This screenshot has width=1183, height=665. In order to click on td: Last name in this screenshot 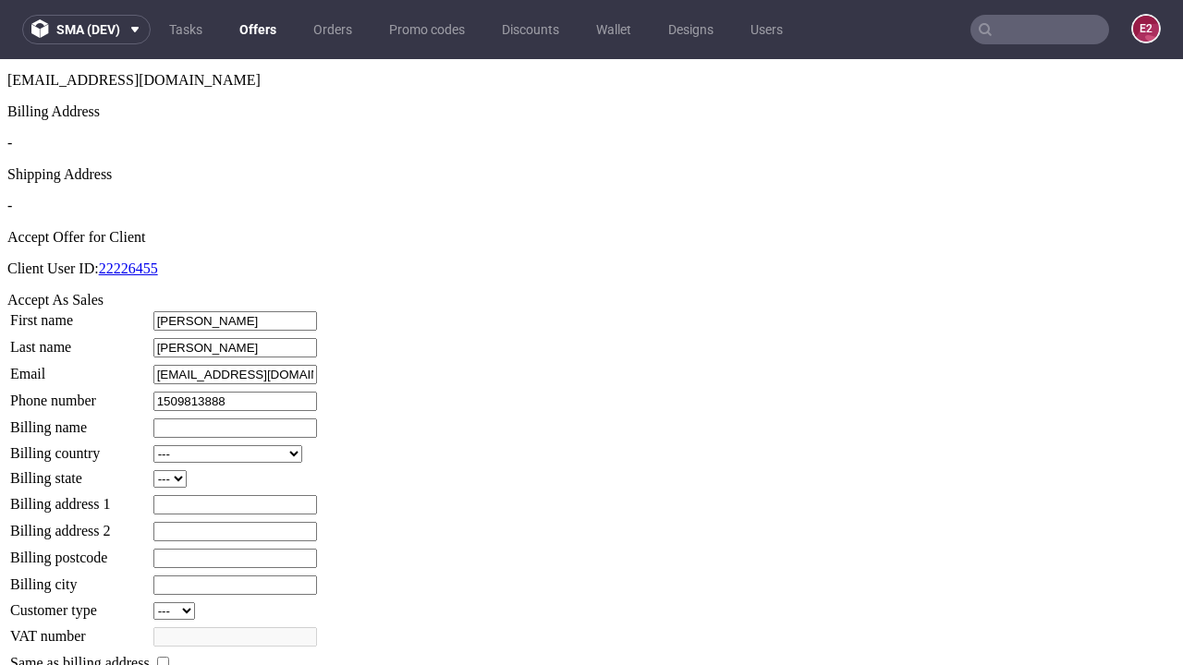, I will do `click(79, 288)`.